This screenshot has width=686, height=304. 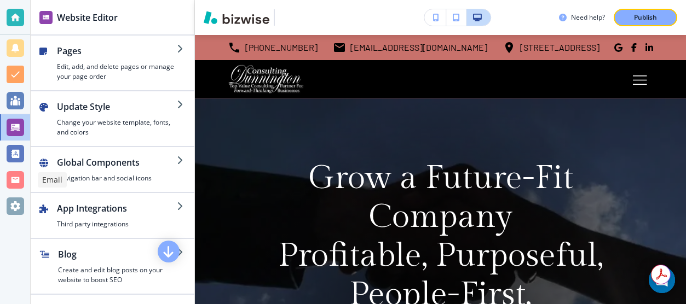 I want to click on div: Open Intercom Messenger, so click(x=662, y=280).